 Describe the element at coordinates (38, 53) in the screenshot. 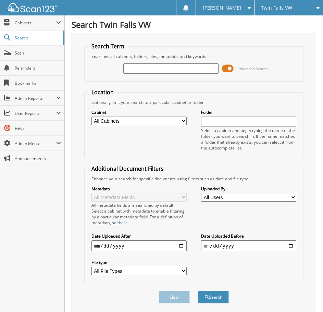

I see `span: Scan` at that location.